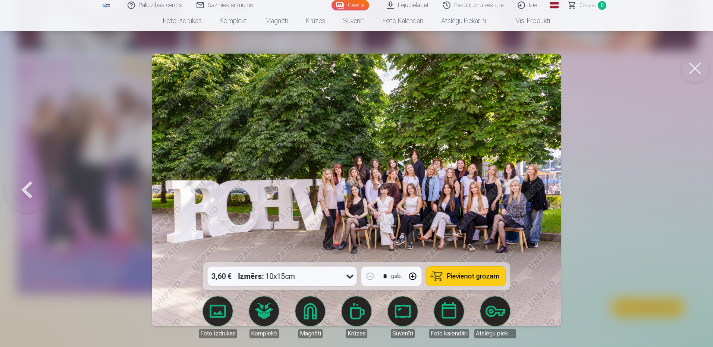 This screenshot has width=713, height=347. What do you see at coordinates (397, 277) in the screenshot?
I see `div: gab.` at bounding box center [397, 277].